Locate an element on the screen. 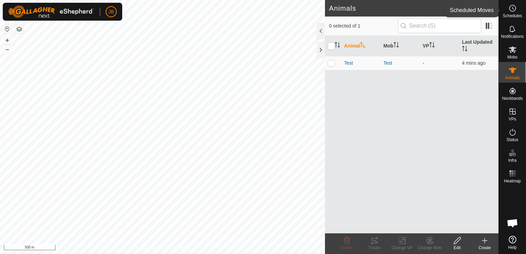  input: Search (S) is located at coordinates (439, 26).